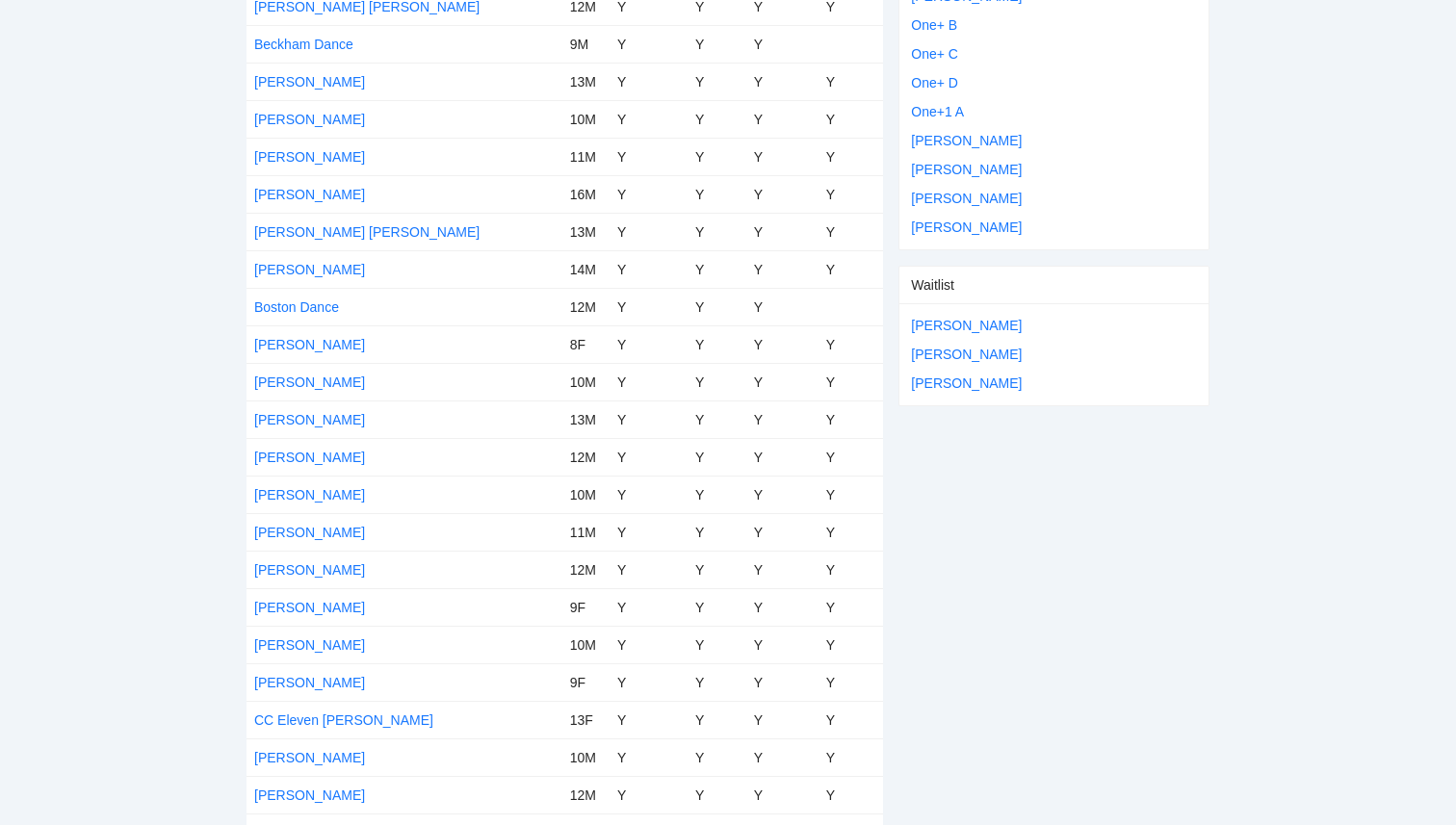  Describe the element at coordinates (586, 193) in the screenshot. I see `td: 16M` at that location.